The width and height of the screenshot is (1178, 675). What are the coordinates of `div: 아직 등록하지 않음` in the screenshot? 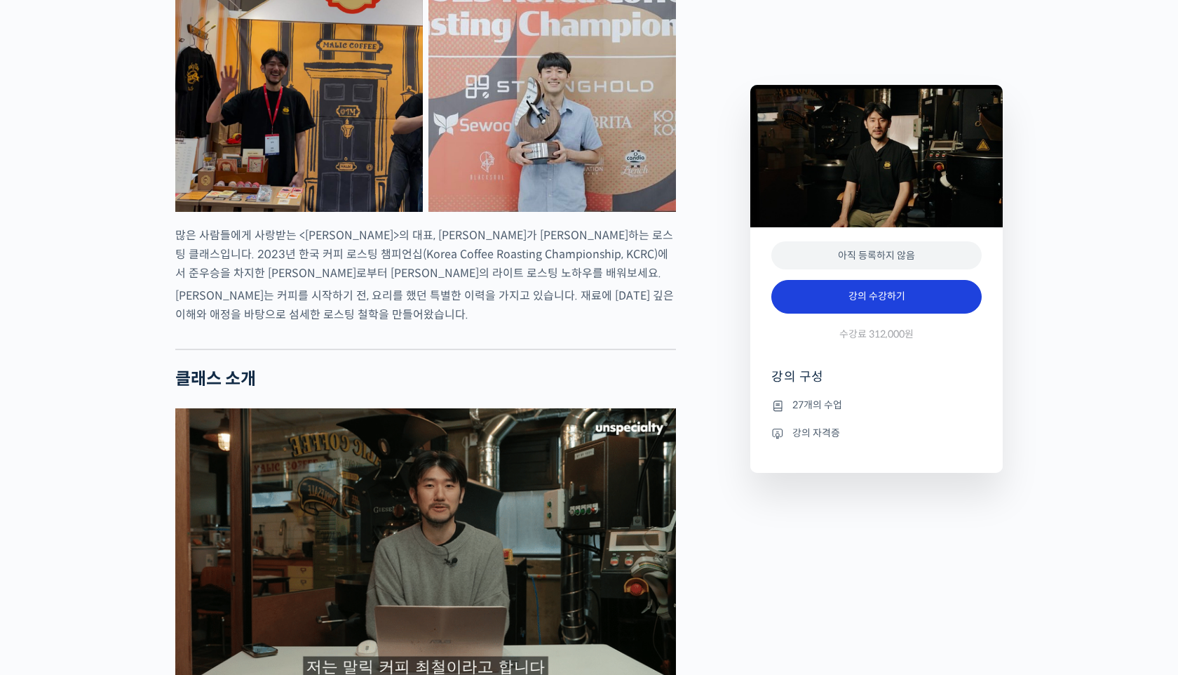 It's located at (876, 255).